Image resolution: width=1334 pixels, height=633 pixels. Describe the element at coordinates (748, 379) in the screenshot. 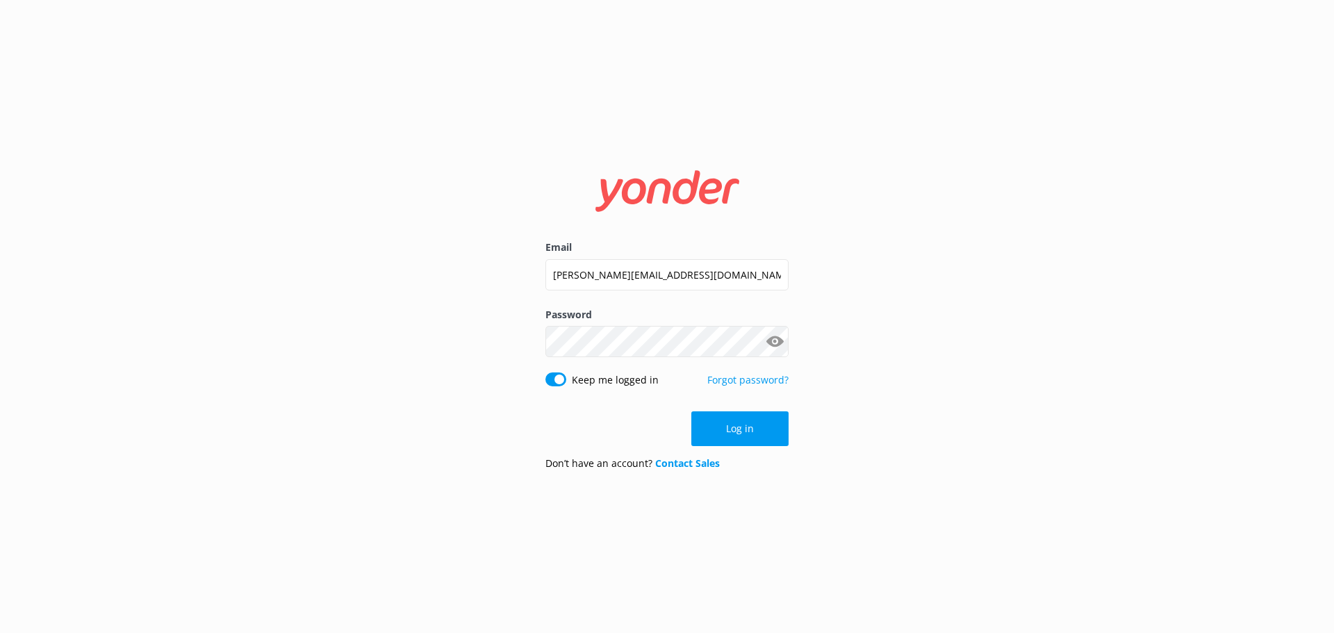

I see `a: Forgot password?` at that location.